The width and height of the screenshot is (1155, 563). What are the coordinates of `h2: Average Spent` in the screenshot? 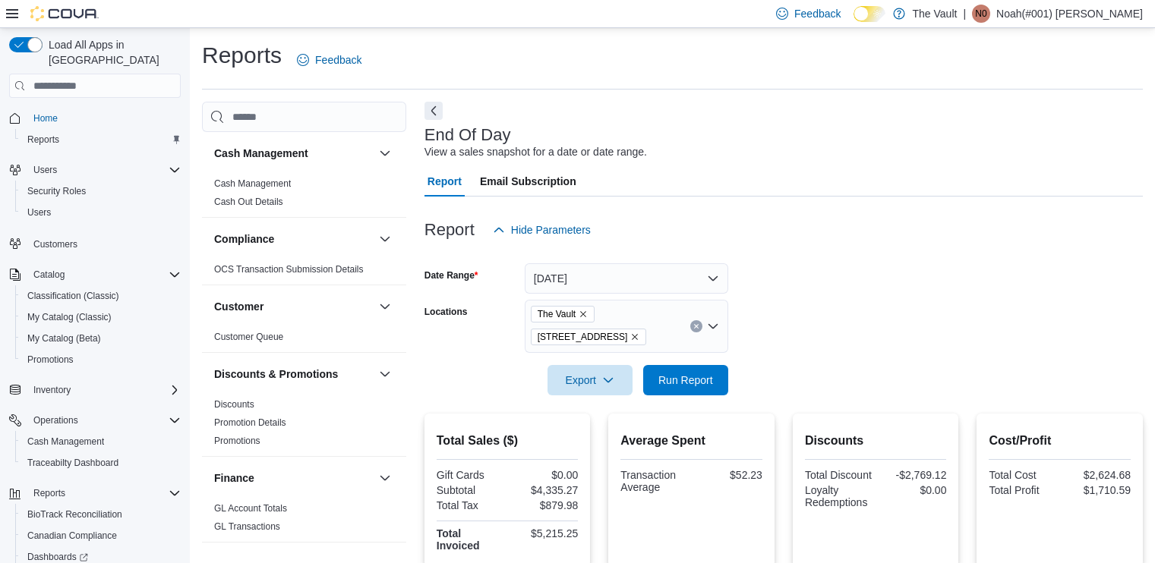 It's located at (691, 441).